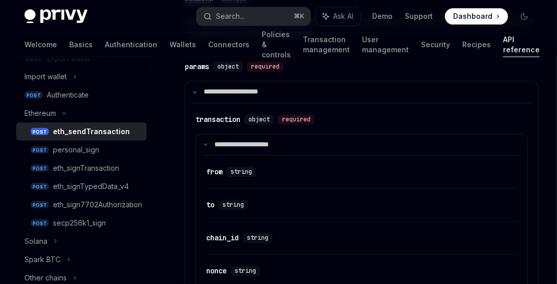 The image size is (557, 284). Describe the element at coordinates (338, 16) in the screenshot. I see `button: Ask AI` at that location.